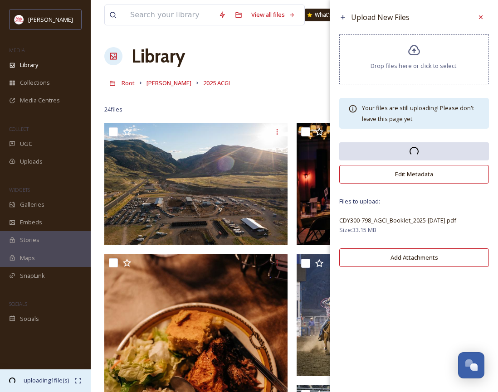 The image size is (498, 392). Describe the element at coordinates (327, 15) in the screenshot. I see `a: What's New` at that location.